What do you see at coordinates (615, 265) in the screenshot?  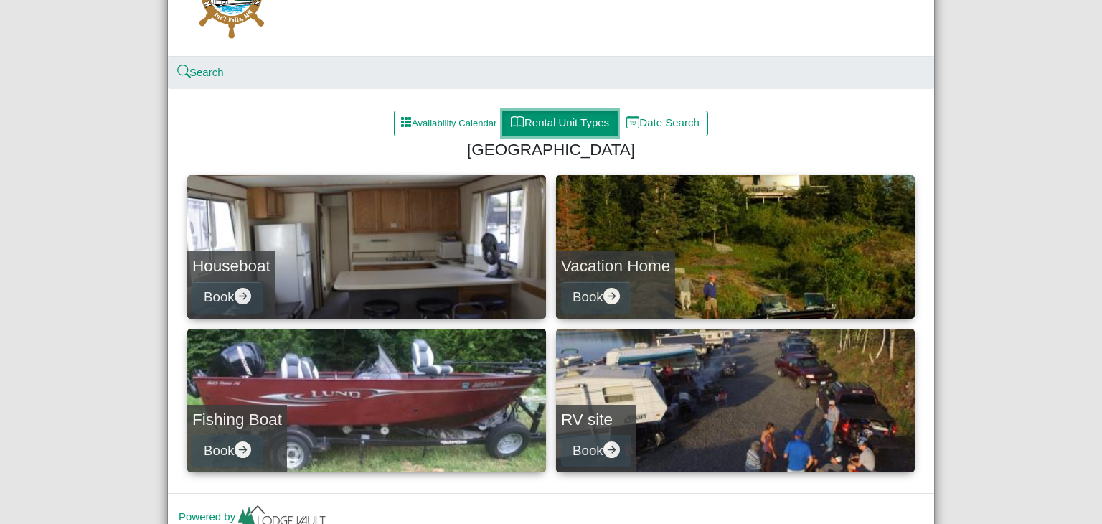 I see `h4: Vacation Home` at bounding box center [615, 265].